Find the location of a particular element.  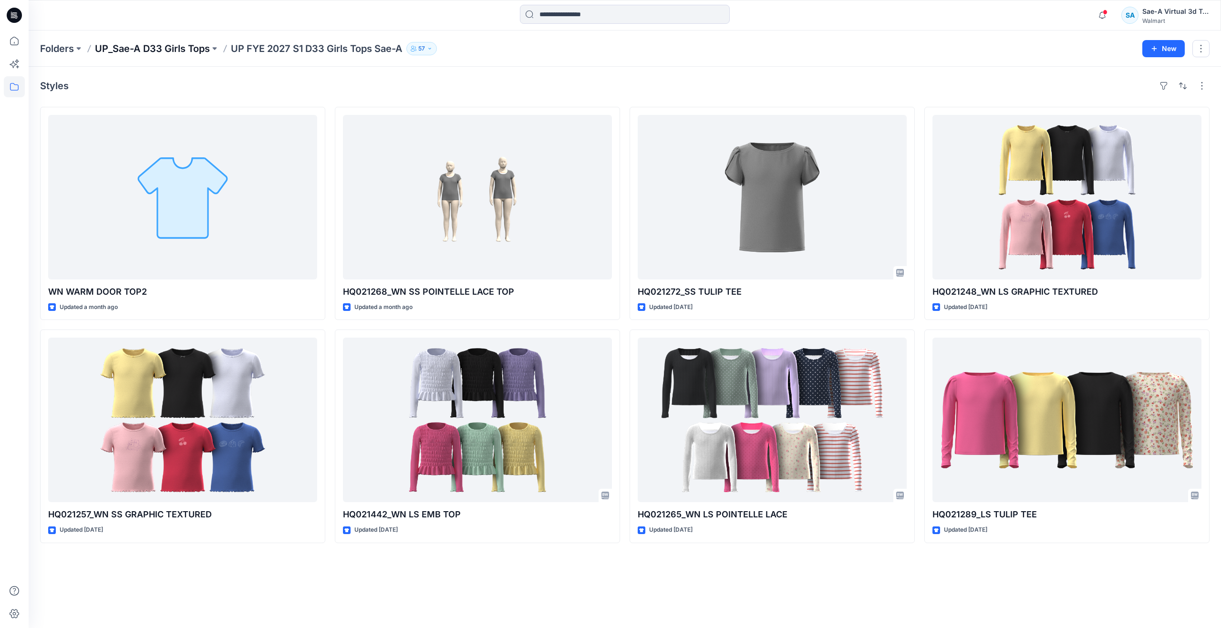

p: HQ021268_WN SS POINTELLE LACE TOP is located at coordinates (477, 292).